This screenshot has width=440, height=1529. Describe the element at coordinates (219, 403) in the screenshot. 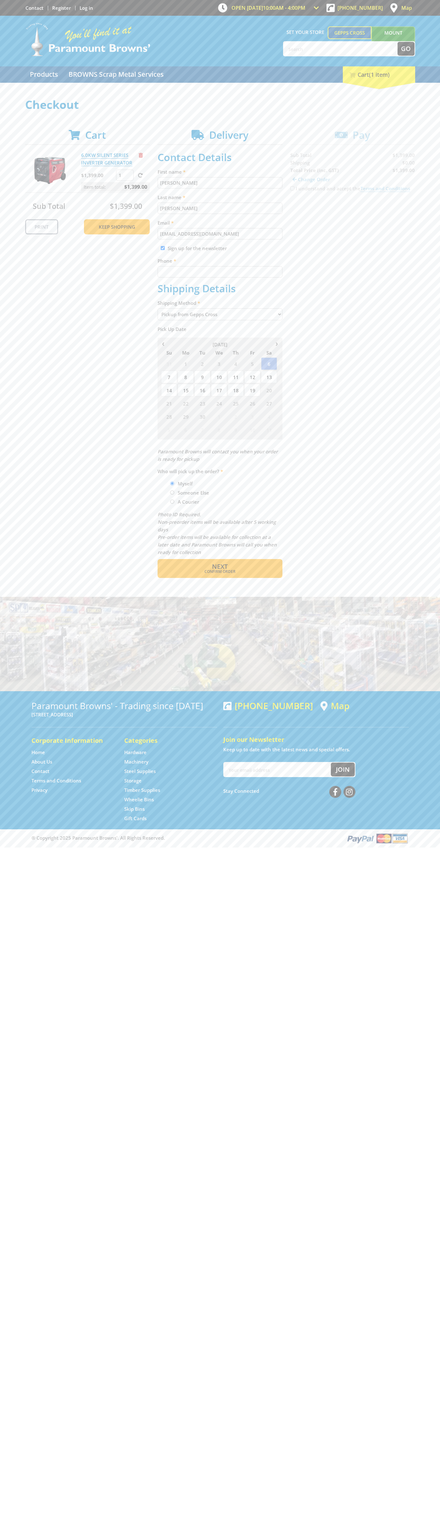

I see `span: 24` at that location.